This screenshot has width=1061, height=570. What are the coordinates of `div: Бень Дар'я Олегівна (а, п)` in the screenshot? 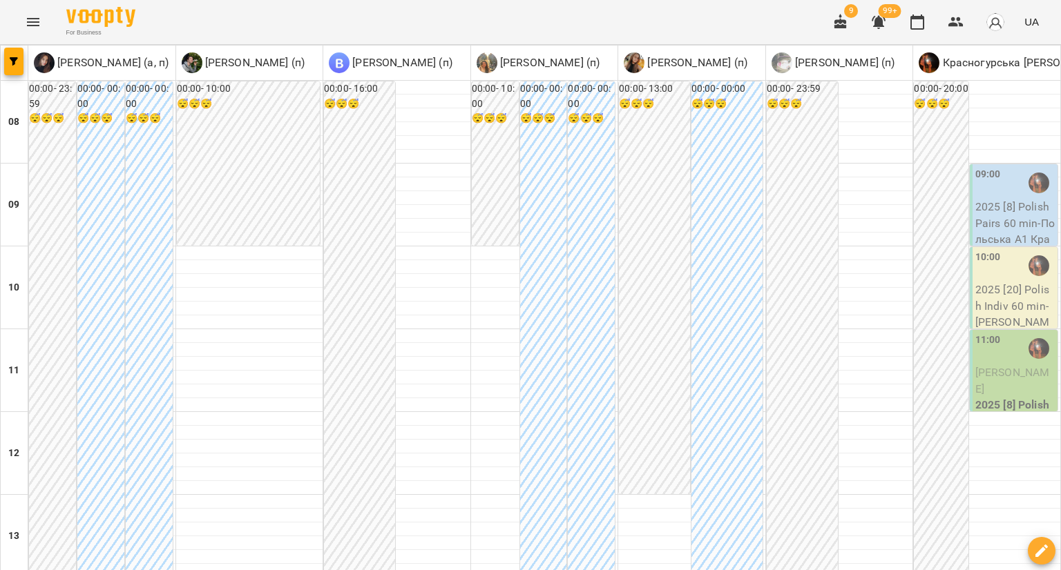 It's located at (101, 63).